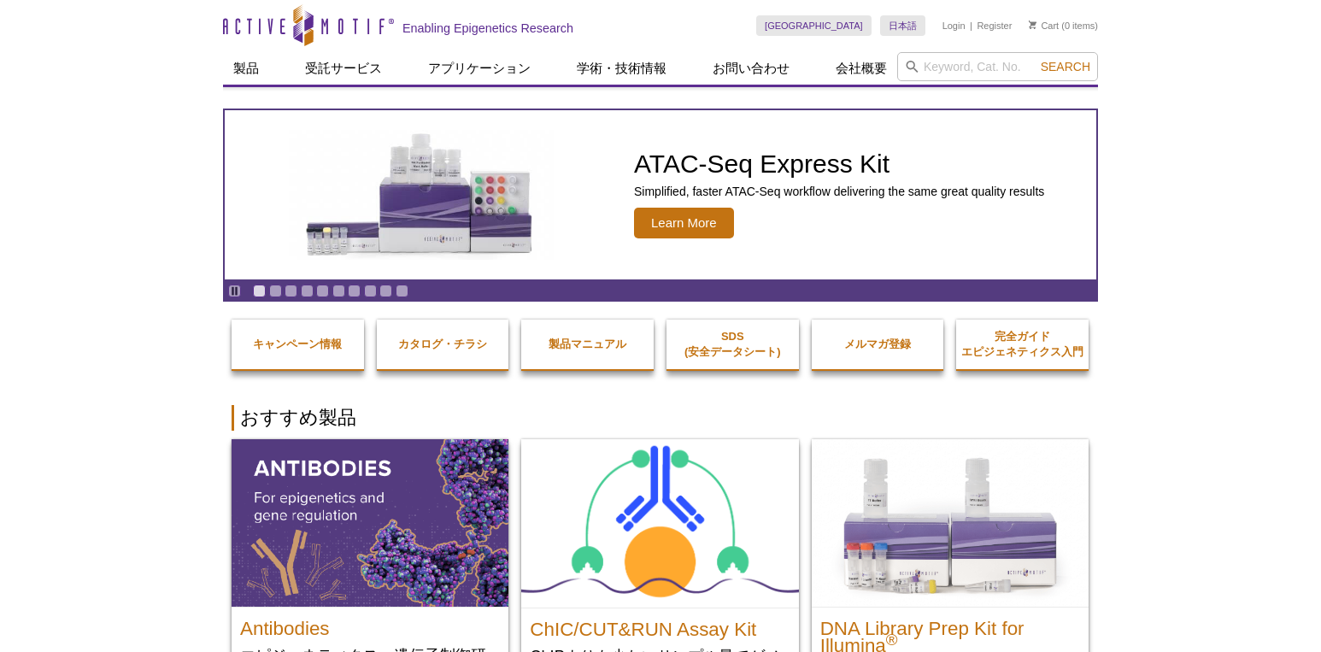  What do you see at coordinates (950, 523) in the screenshot?
I see `img: DNA Library Prep Kit for Illumina` at bounding box center [950, 523].